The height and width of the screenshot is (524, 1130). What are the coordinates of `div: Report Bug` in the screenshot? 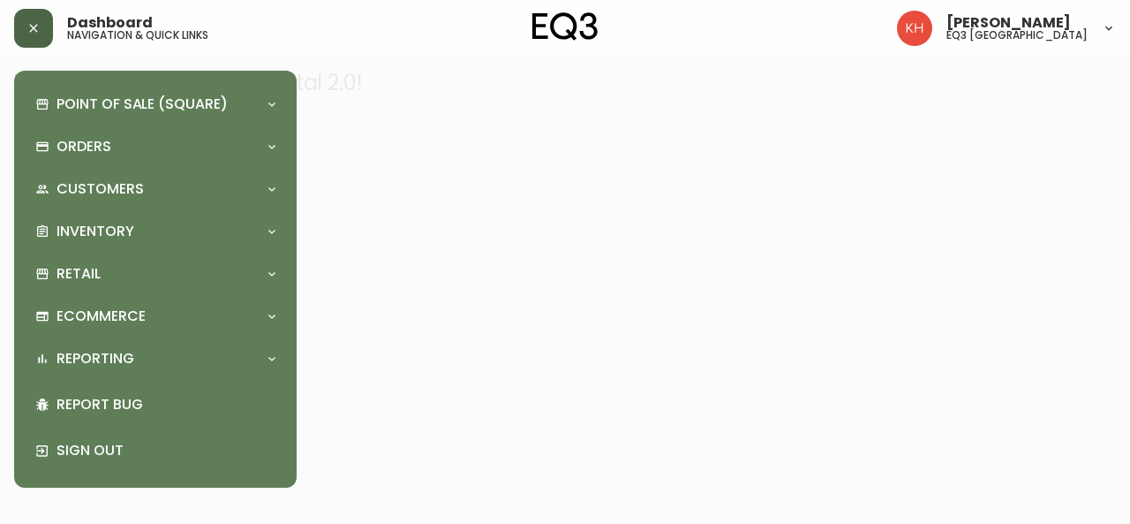 It's located at (155, 404).